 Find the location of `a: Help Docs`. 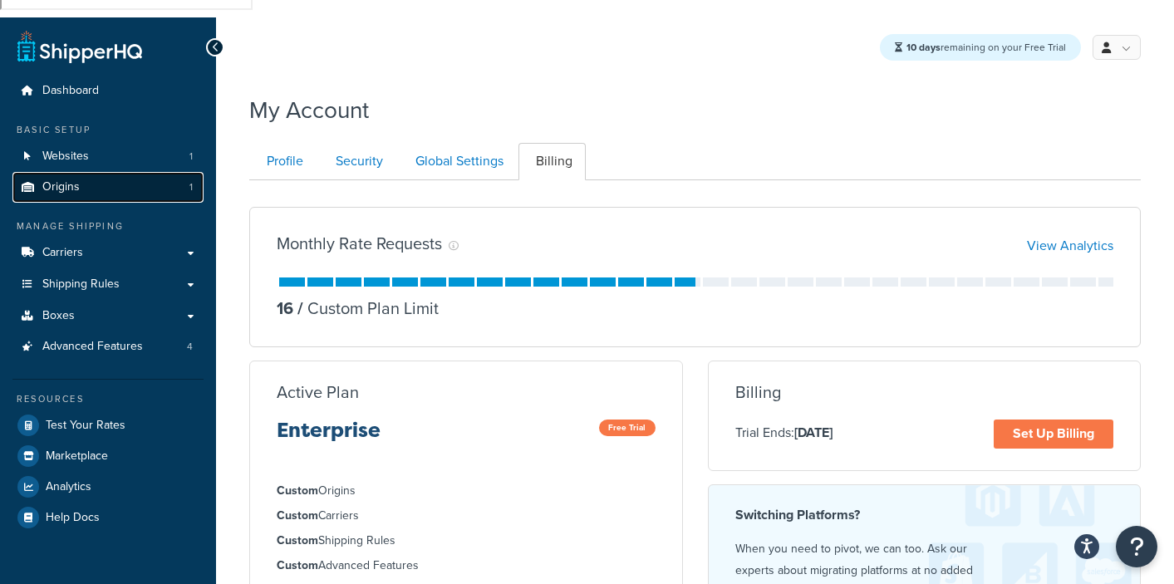

a: Help Docs is located at coordinates (108, 518).